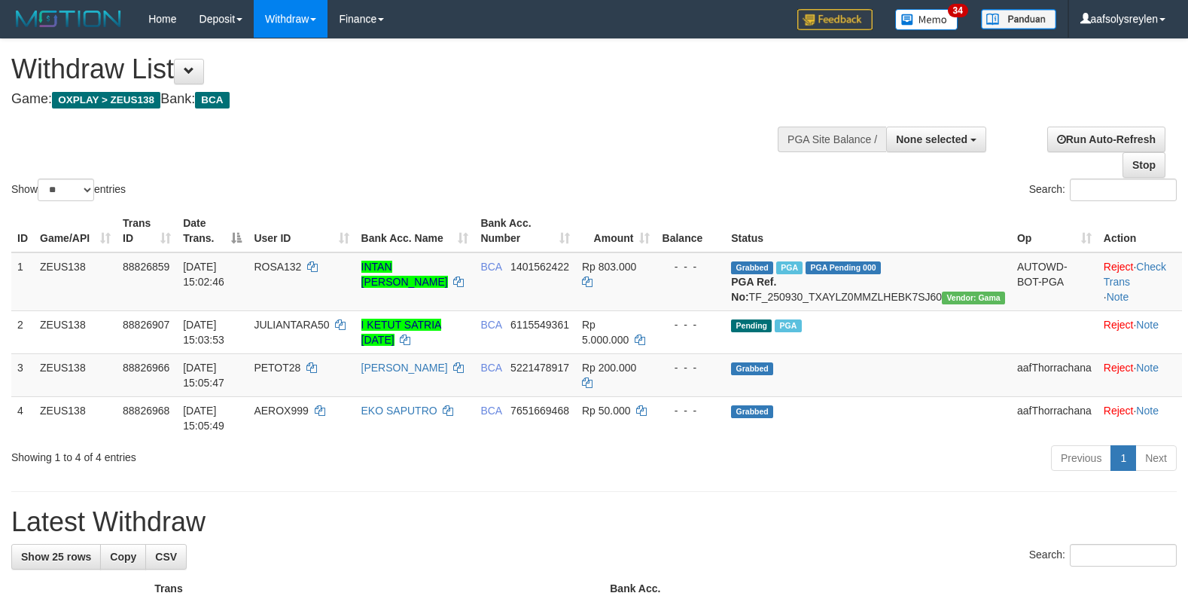 Image resolution: width=1188 pixels, height=596 pixels. I want to click on a: CSV, so click(166, 557).